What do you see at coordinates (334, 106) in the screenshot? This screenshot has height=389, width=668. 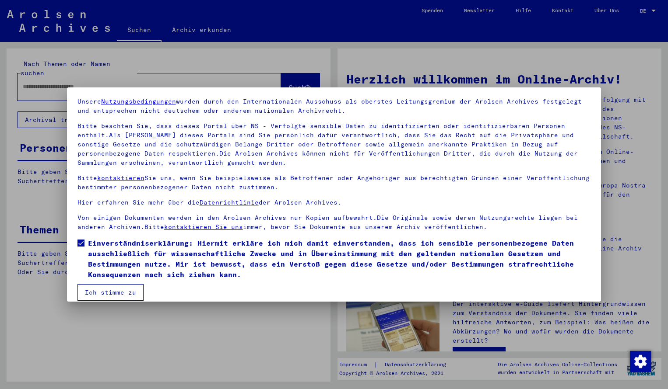 I see `p: Unsere wurden durch den Internationalen Ausschuss als oberstes Leitungsgremium der Arolsen Archiv...` at bounding box center [334, 106].